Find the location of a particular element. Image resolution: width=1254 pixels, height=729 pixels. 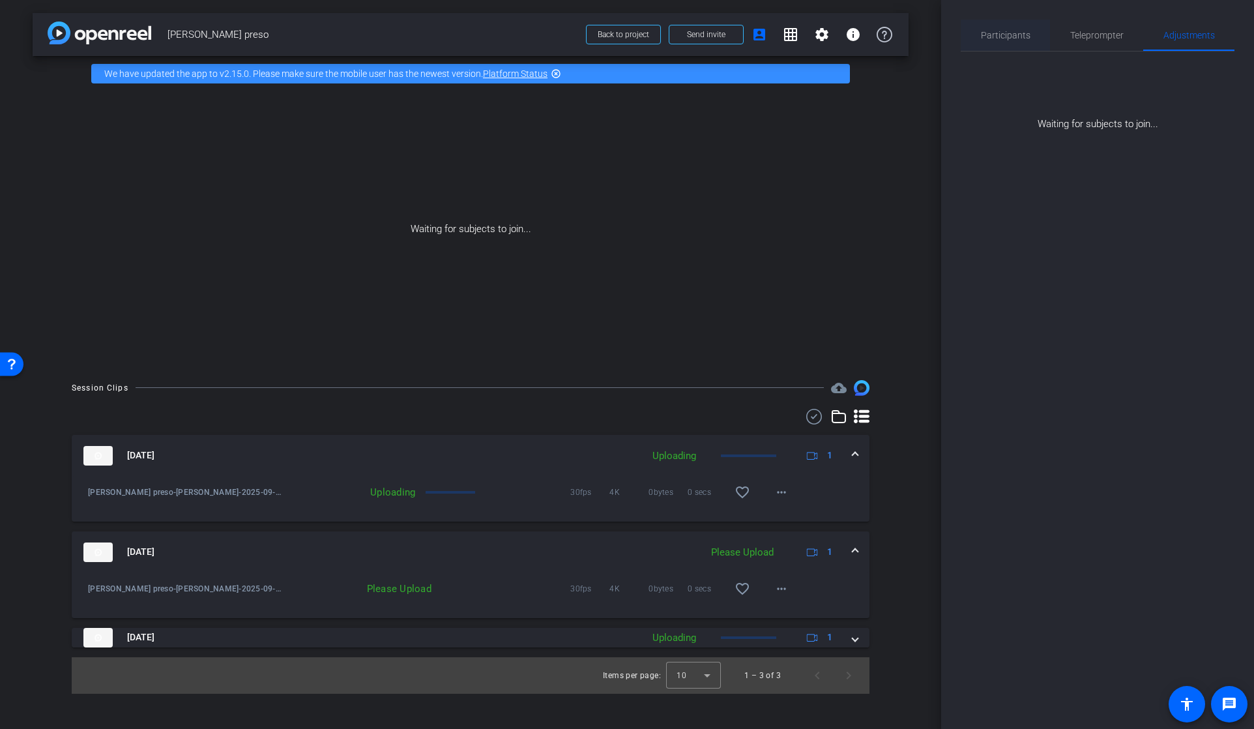

span: Destinations for your clips is located at coordinates (839, 388).